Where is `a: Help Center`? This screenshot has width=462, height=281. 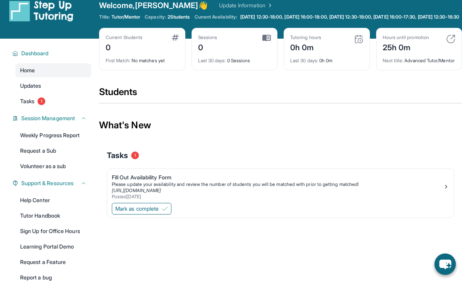
a: Help Center is located at coordinates (53, 201).